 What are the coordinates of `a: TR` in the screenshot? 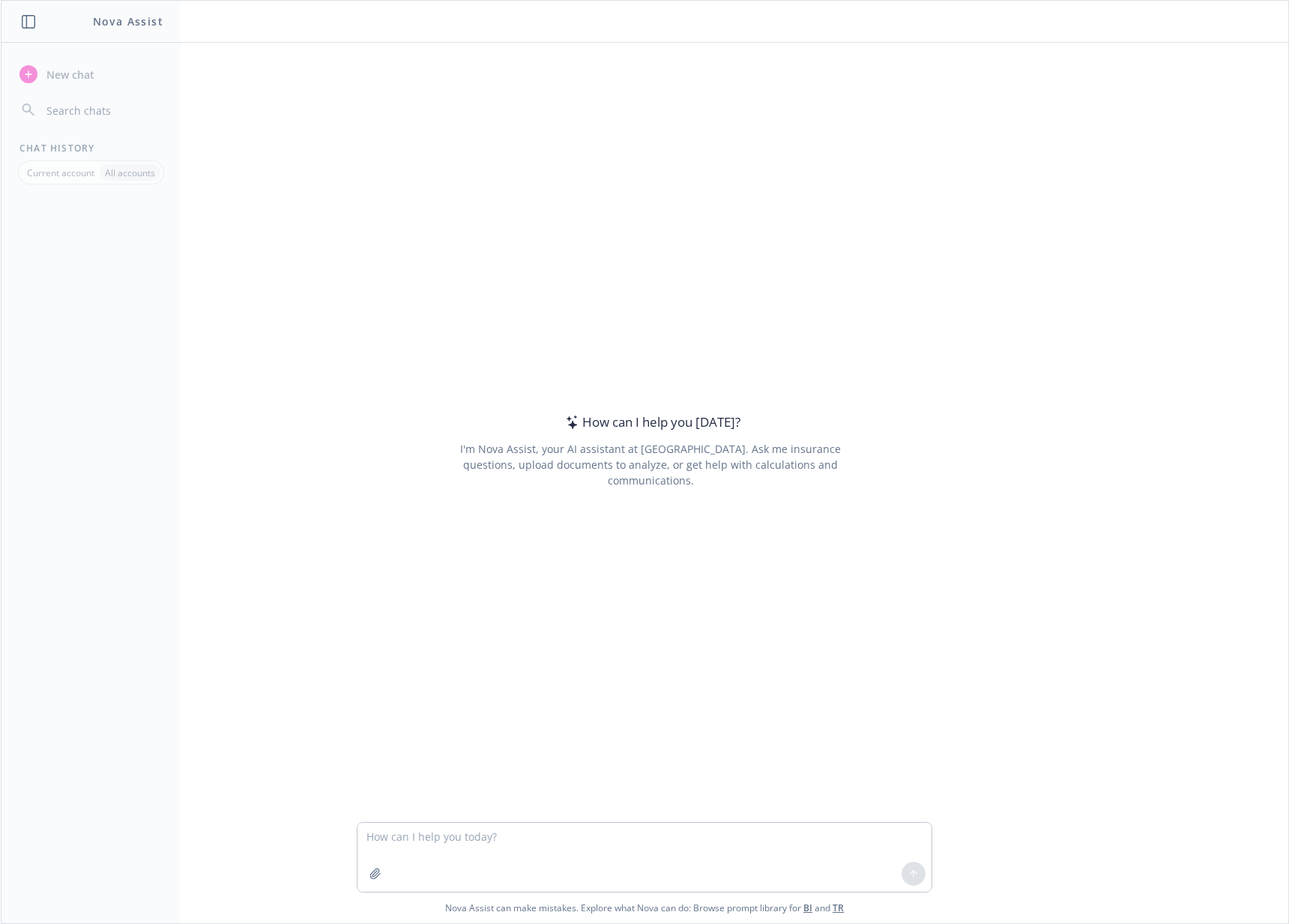 It's located at (838, 908).